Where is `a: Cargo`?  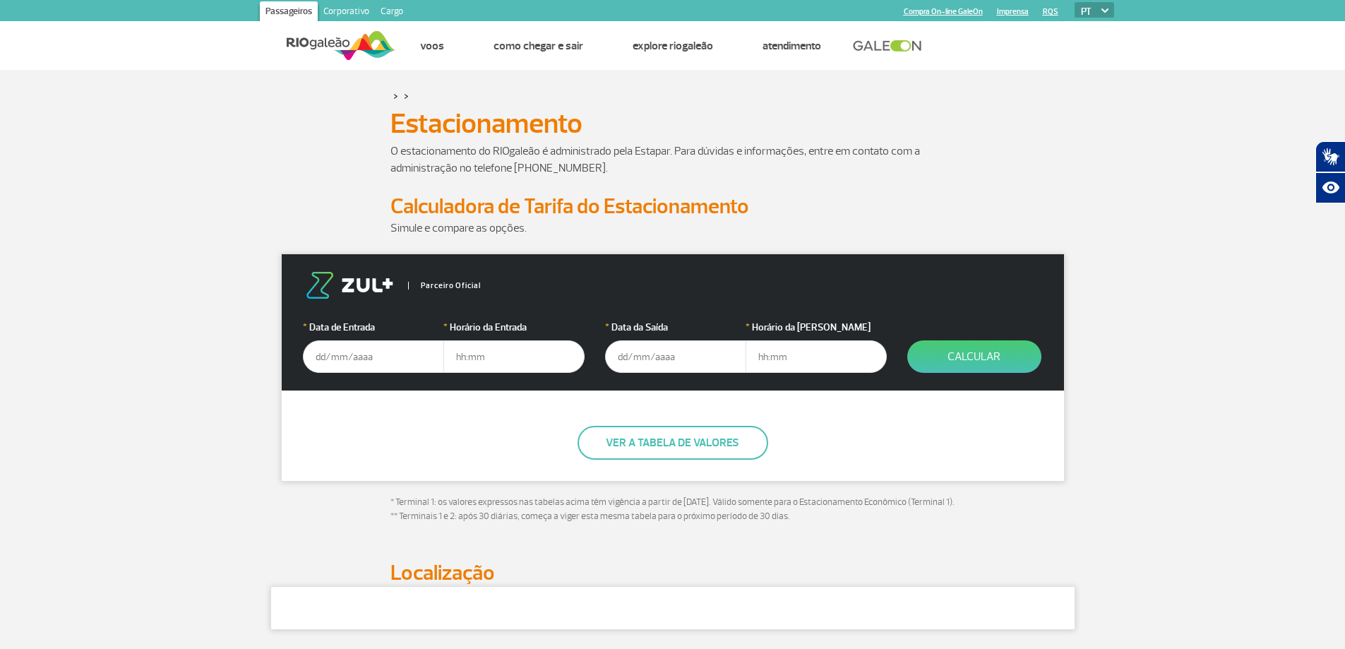 a: Cargo is located at coordinates (392, 13).